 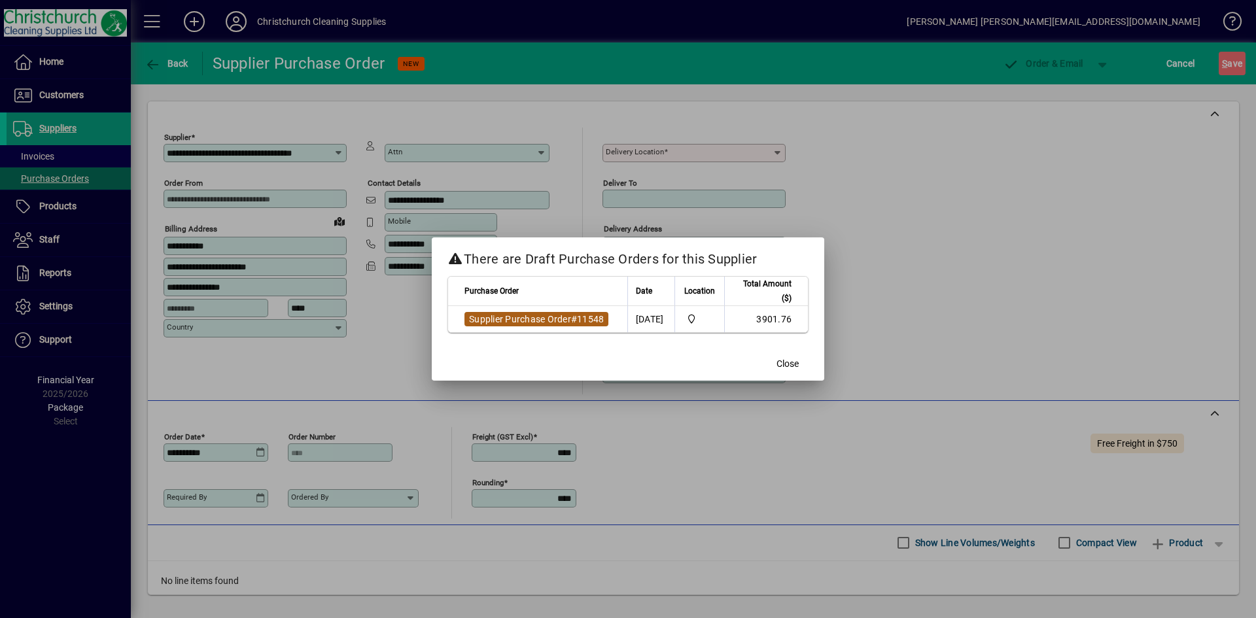 What do you see at coordinates (766, 319) in the screenshot?
I see `td: 3901.76` at bounding box center [766, 319].